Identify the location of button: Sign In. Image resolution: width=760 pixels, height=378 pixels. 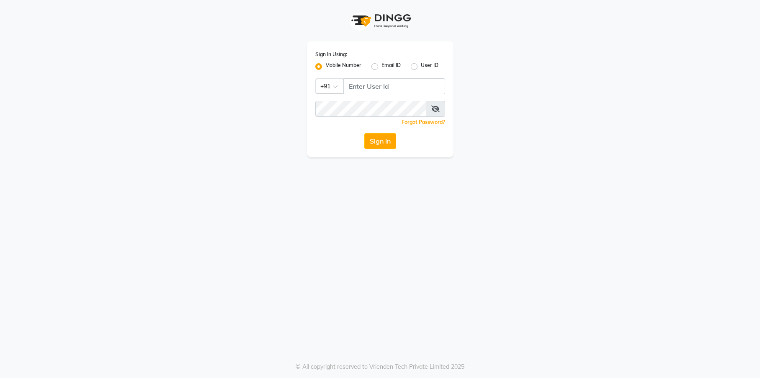
(380, 141).